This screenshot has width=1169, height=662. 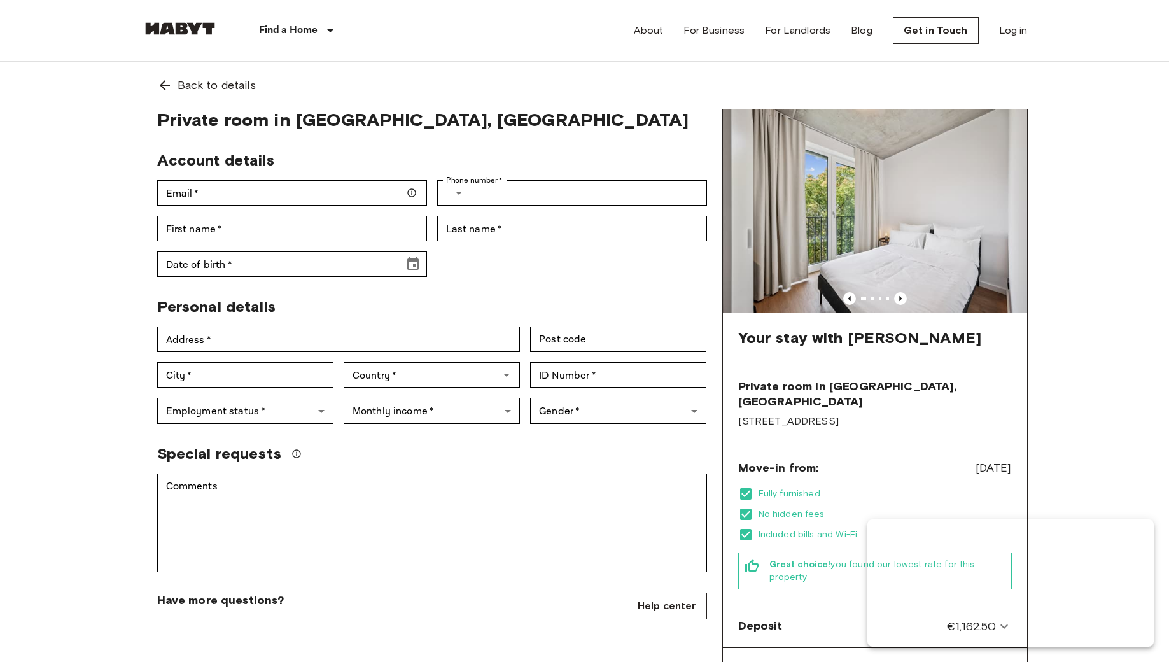 I want to click on span: Fully furnished, so click(x=885, y=494).